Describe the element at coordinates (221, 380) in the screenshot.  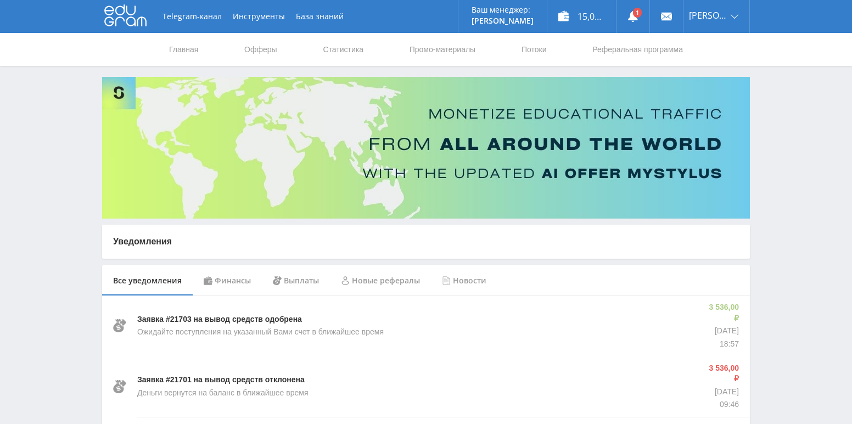
I see `p: Заявка #21701 на вывод средств отклонена` at that location.